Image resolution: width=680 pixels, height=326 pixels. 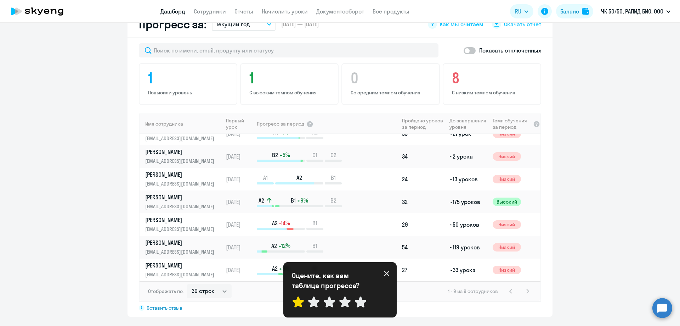 What do you see at coordinates (173, 24) in the screenshot?
I see `h2: Прогресс за:` at bounding box center [173, 24].